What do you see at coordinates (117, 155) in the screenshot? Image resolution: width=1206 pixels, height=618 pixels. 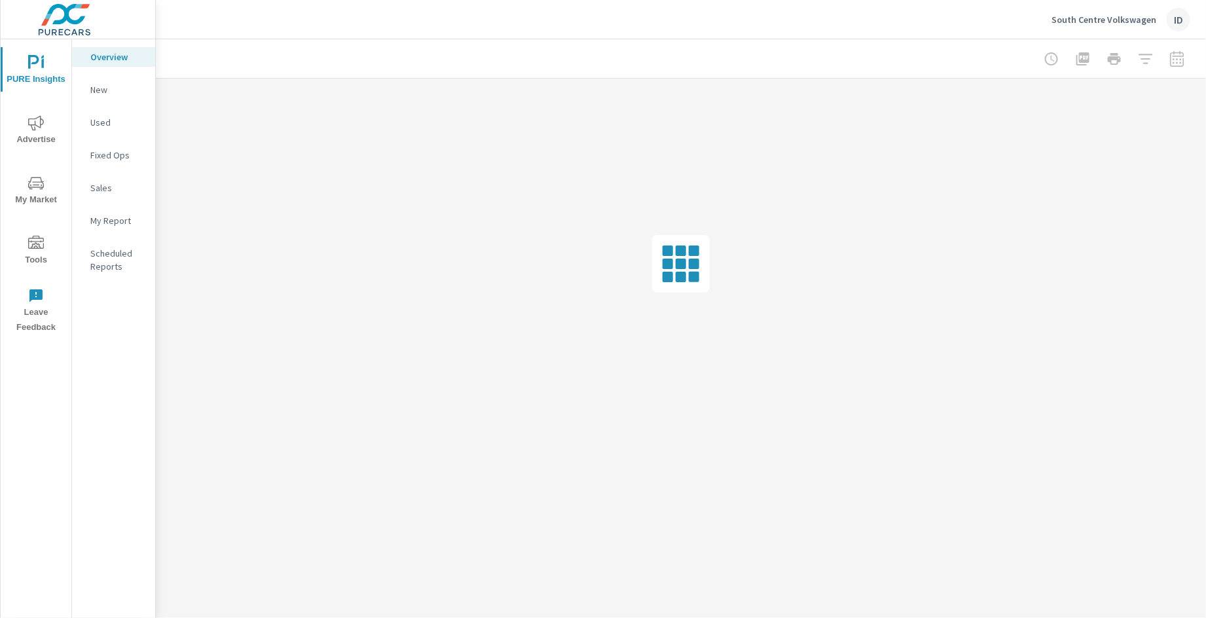 I see `p: Fixed Ops` at bounding box center [117, 155].